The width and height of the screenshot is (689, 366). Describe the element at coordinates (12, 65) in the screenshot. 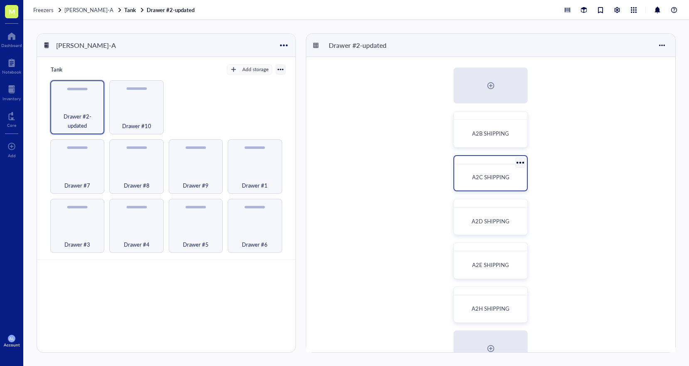

I see `a: Notebook` at that location.